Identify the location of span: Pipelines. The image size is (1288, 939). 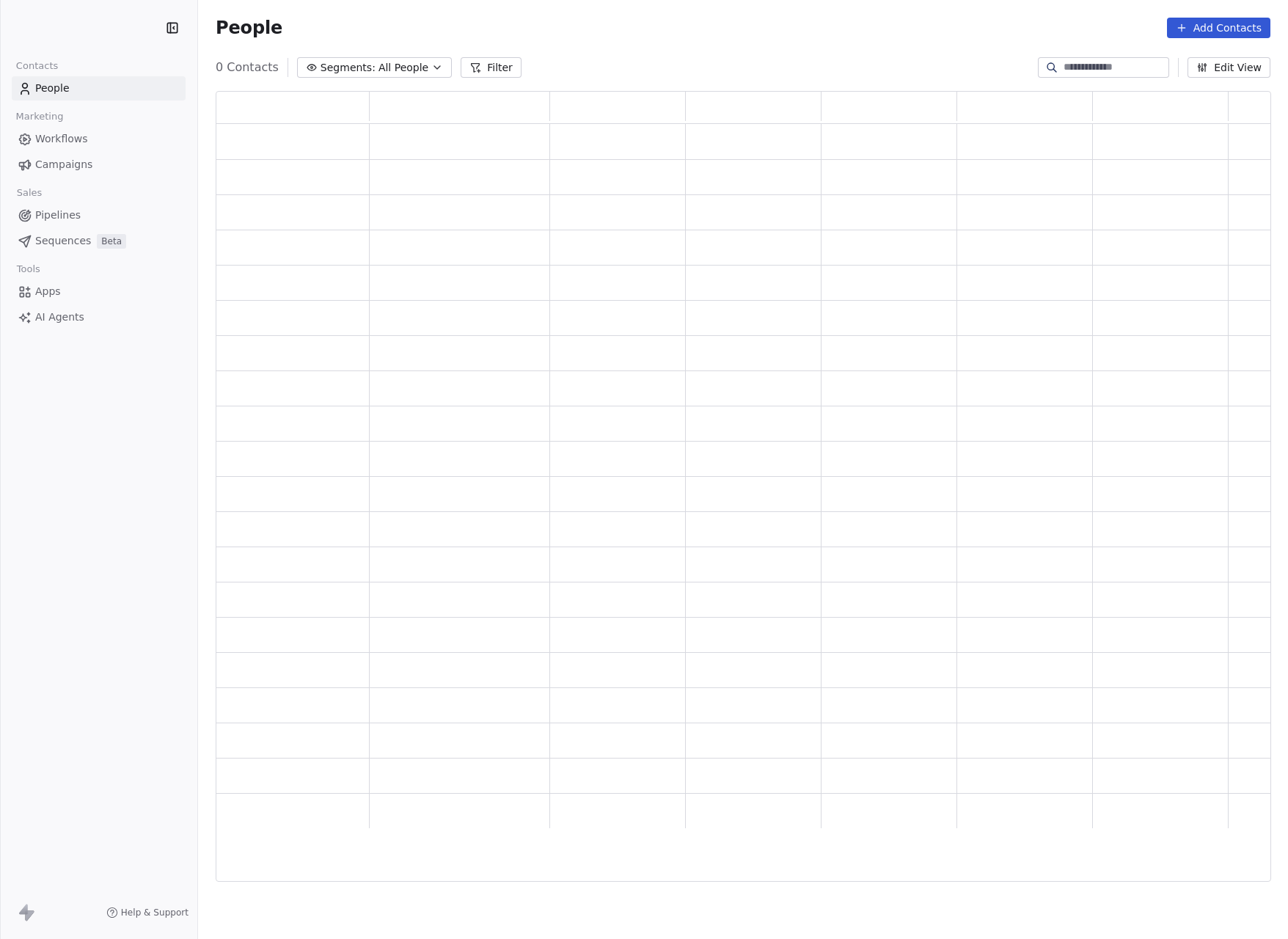
(58, 215).